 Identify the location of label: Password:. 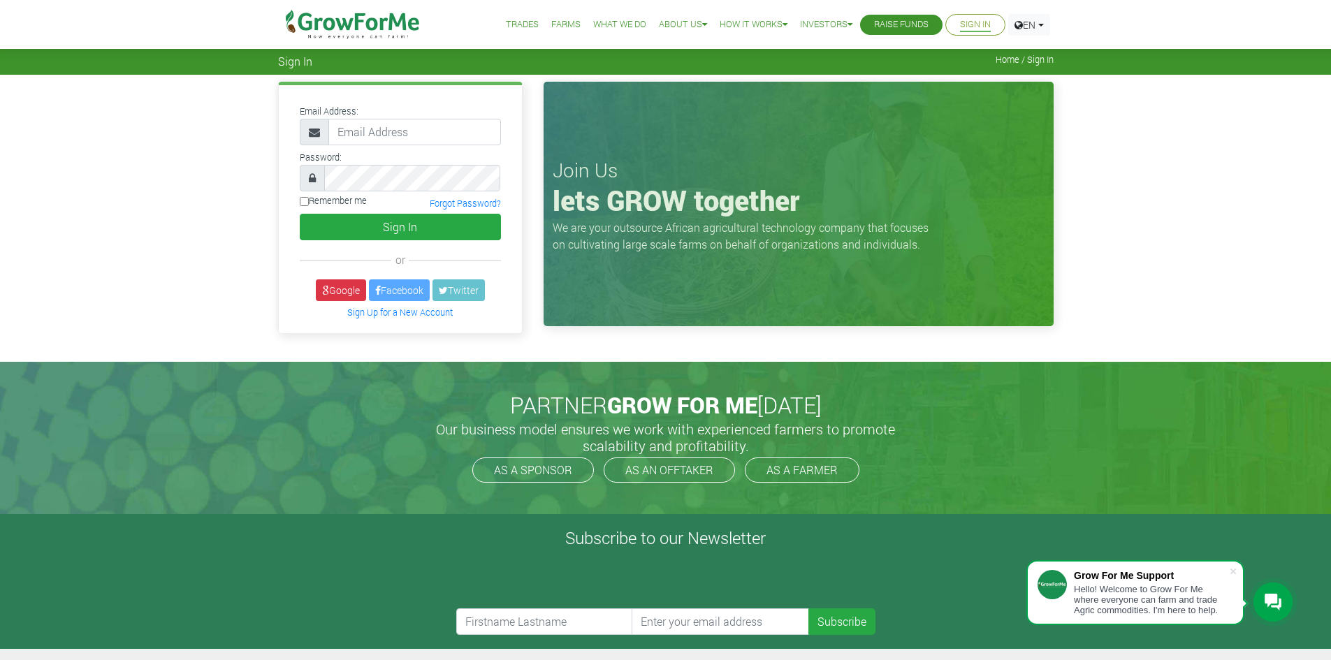
(321, 157).